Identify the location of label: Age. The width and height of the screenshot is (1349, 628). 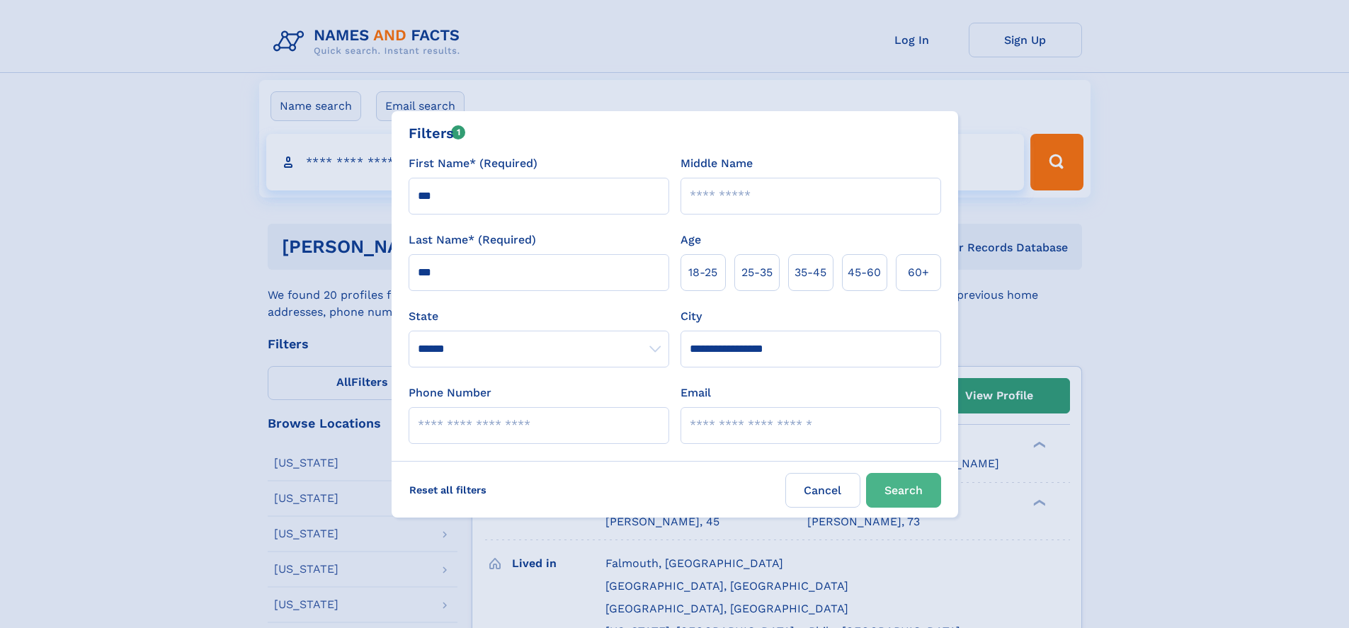
(690, 240).